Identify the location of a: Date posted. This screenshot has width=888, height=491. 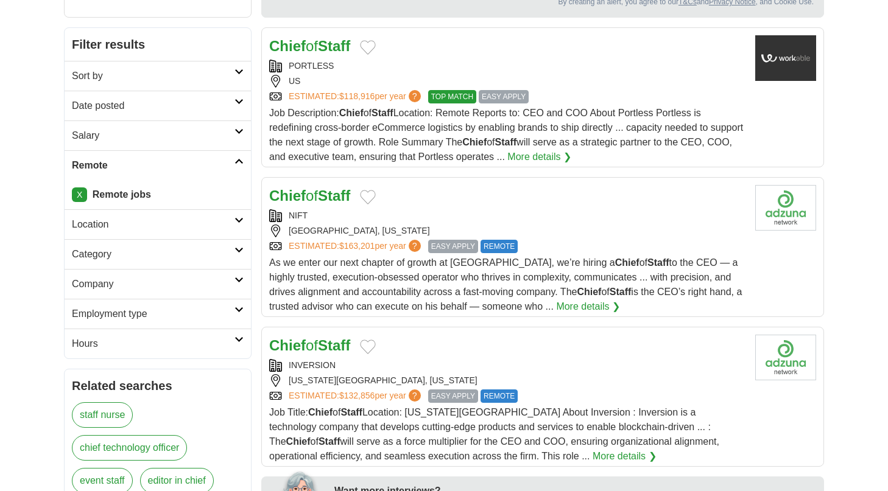
(158, 105).